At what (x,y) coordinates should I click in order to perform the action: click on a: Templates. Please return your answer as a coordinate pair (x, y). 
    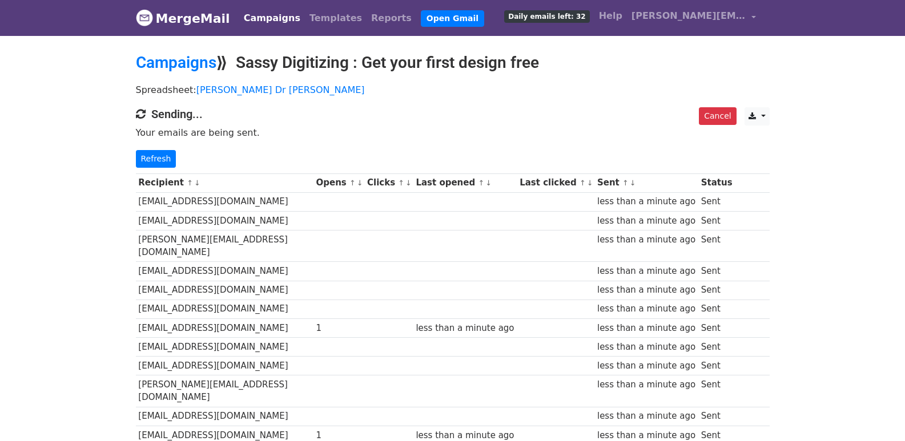
    Looking at the image, I should click on (336, 18).